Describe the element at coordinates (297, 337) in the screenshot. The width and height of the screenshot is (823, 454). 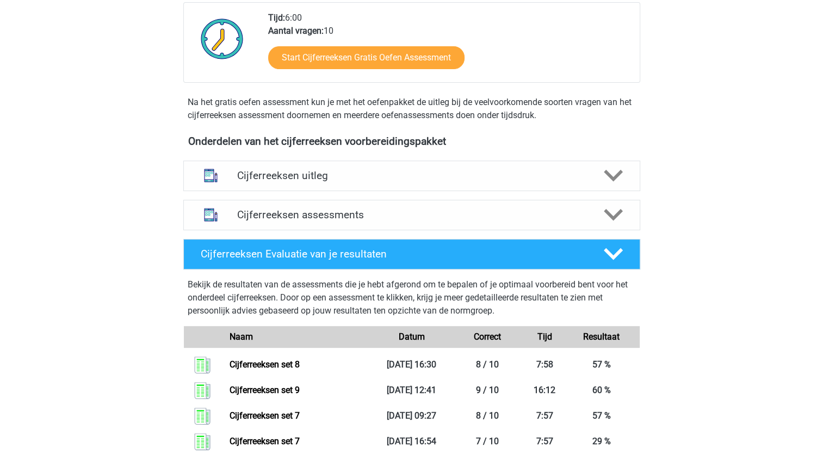
I see `div: Naam` at that location.